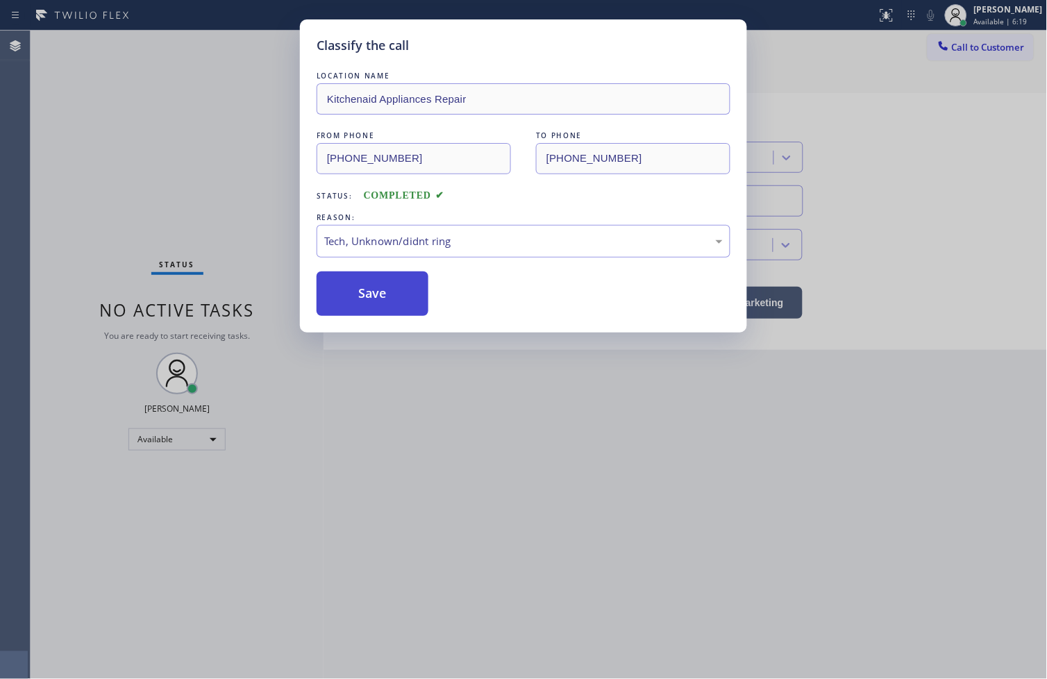 This screenshot has width=1047, height=679. What do you see at coordinates (414, 135) in the screenshot?
I see `div: FROM PHONE` at bounding box center [414, 135].